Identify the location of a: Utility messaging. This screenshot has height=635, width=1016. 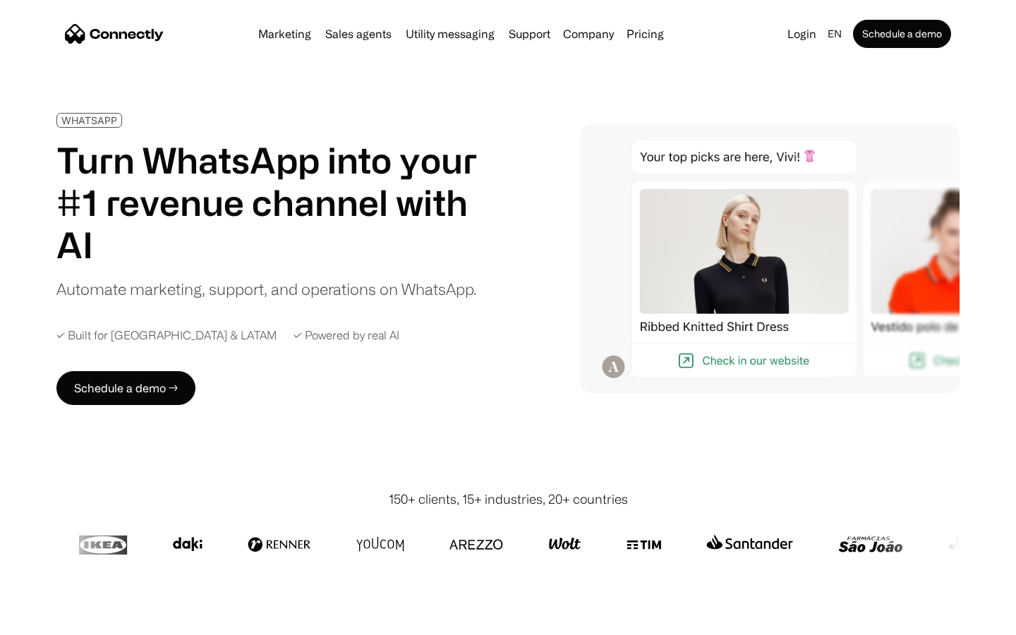
(450, 34).